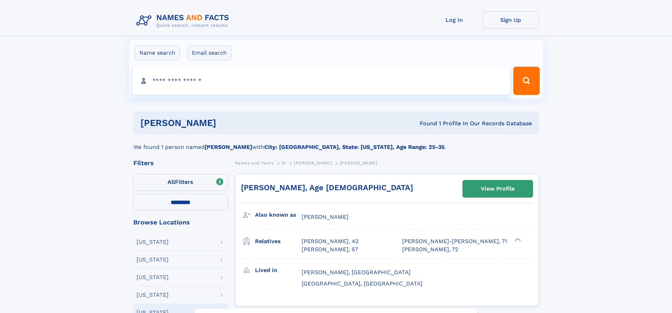 The image size is (672, 313). I want to click on div: View Profile, so click(498, 189).